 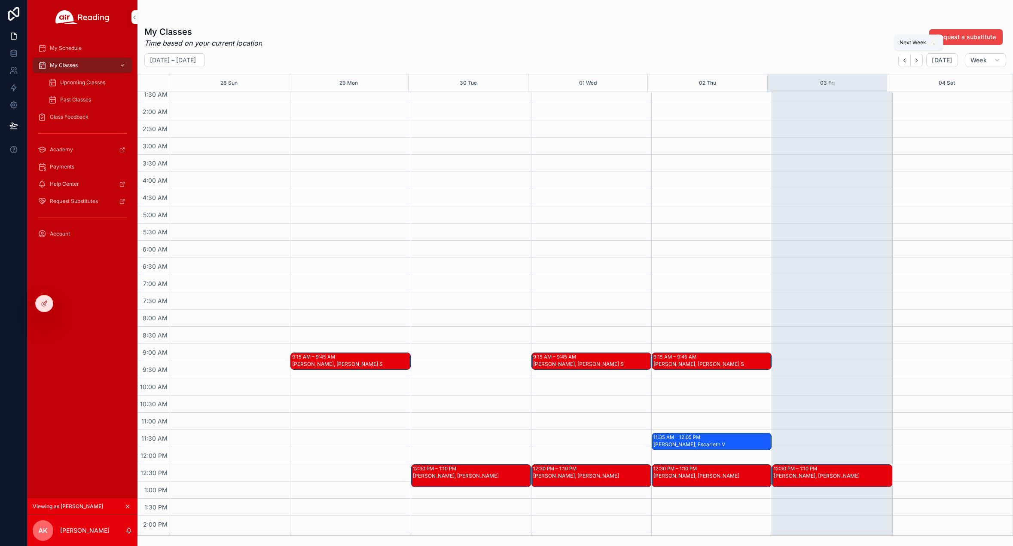 What do you see at coordinates (154, 472) in the screenshot?
I see `span: 12:30 PM` at bounding box center [154, 472].